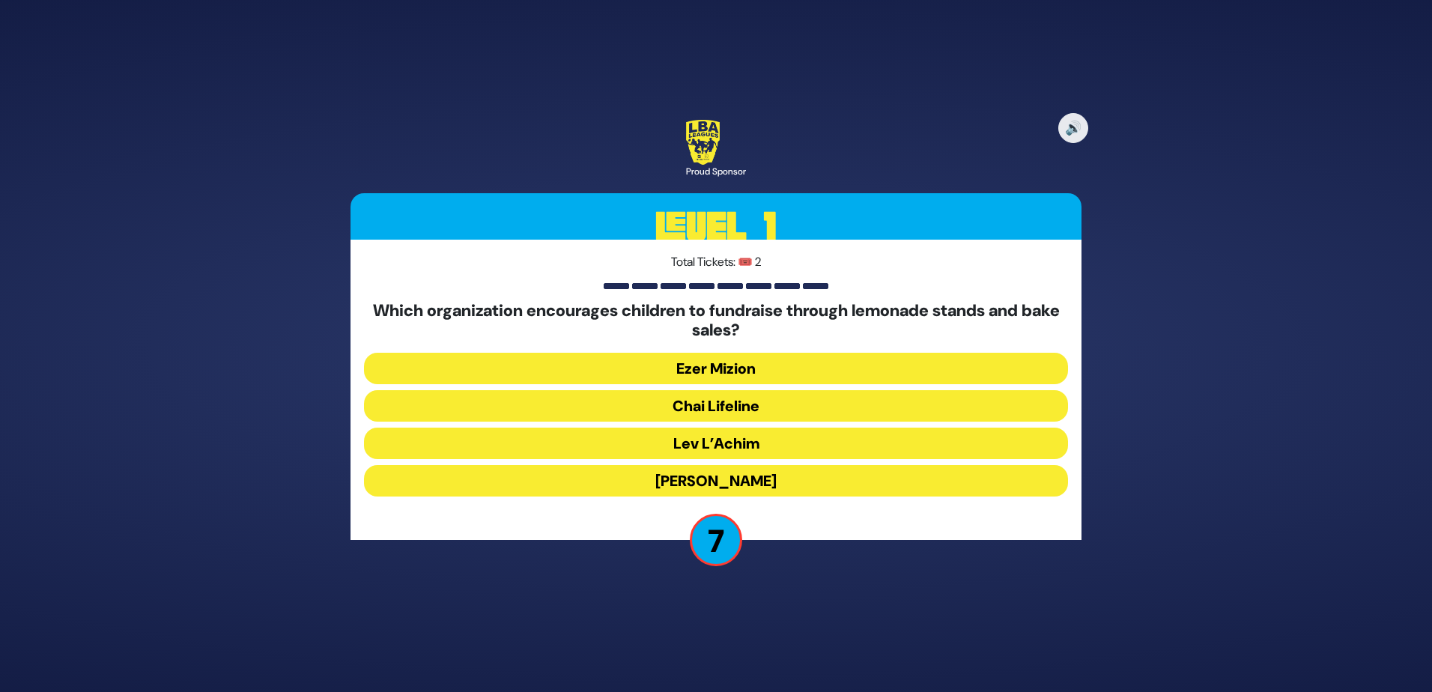 The width and height of the screenshot is (1432, 692). What do you see at coordinates (716, 443) in the screenshot?
I see `button: Lev L’Achim` at bounding box center [716, 443].